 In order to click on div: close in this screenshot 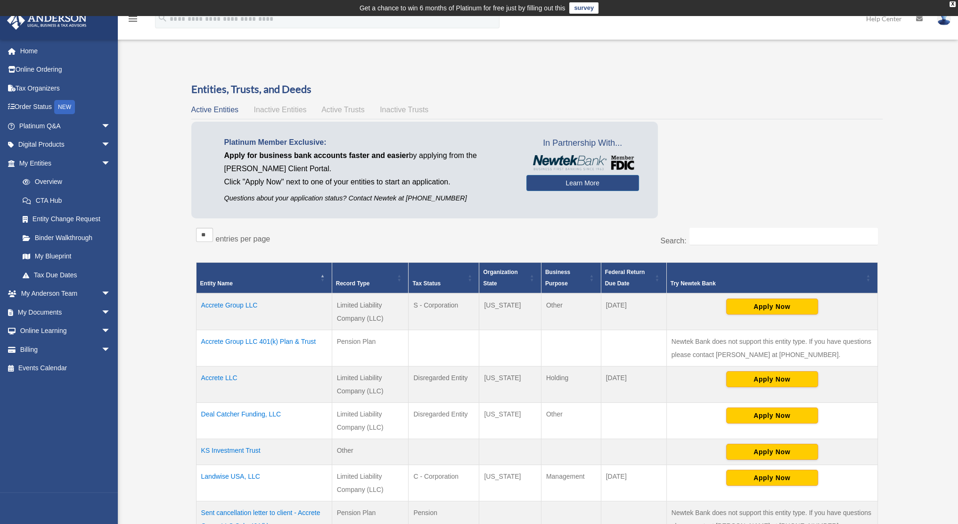, I will do `click(952, 4)`.